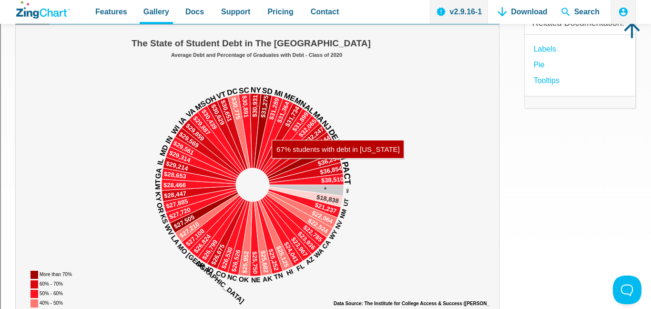 The image size is (651, 309). I want to click on div: Sort A > Z, so click(326, 27).